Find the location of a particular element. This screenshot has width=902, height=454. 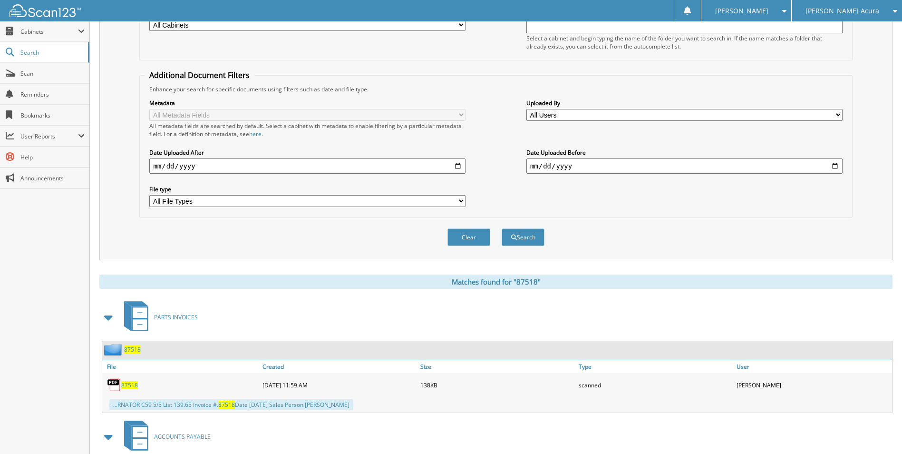

a: Type is located at coordinates (655, 366).